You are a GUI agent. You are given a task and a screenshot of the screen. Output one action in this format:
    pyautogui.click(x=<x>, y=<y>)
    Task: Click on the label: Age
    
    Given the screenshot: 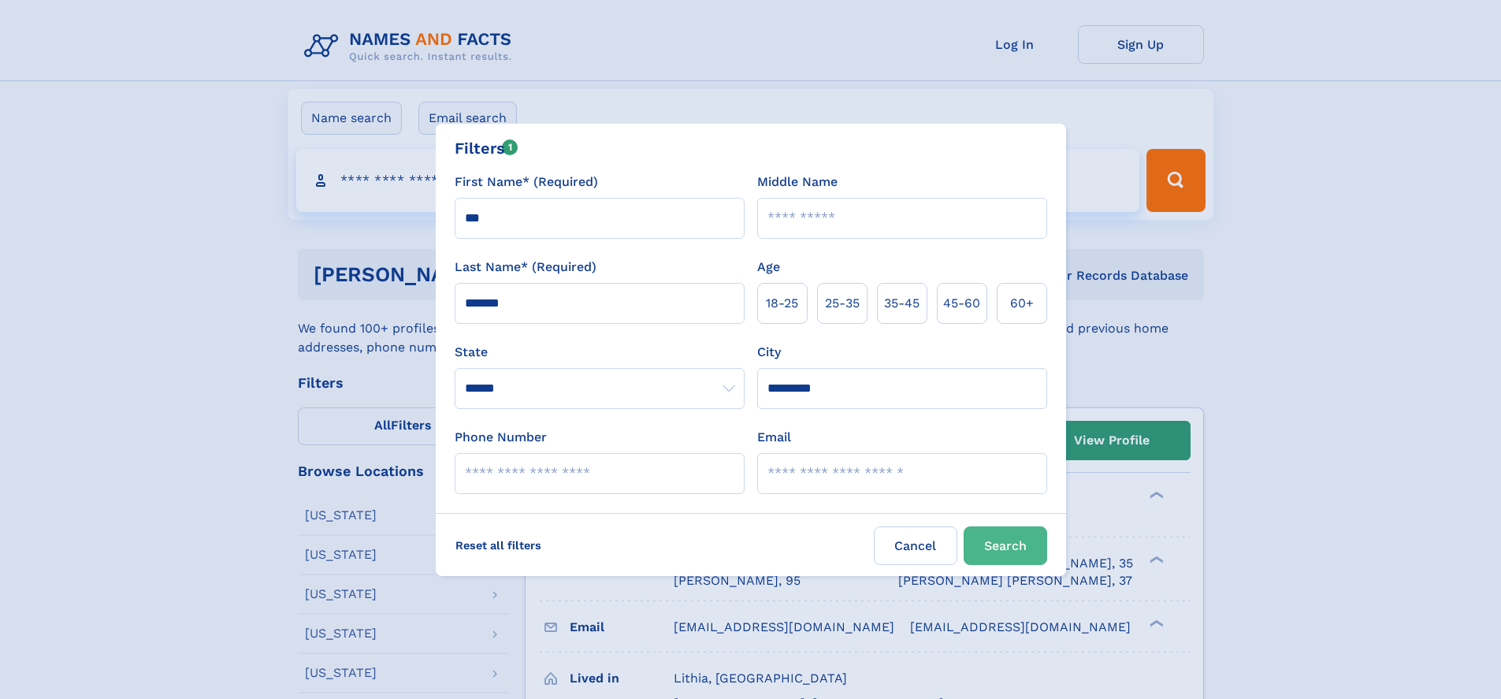 What is the action you would take?
    pyautogui.click(x=768, y=267)
    